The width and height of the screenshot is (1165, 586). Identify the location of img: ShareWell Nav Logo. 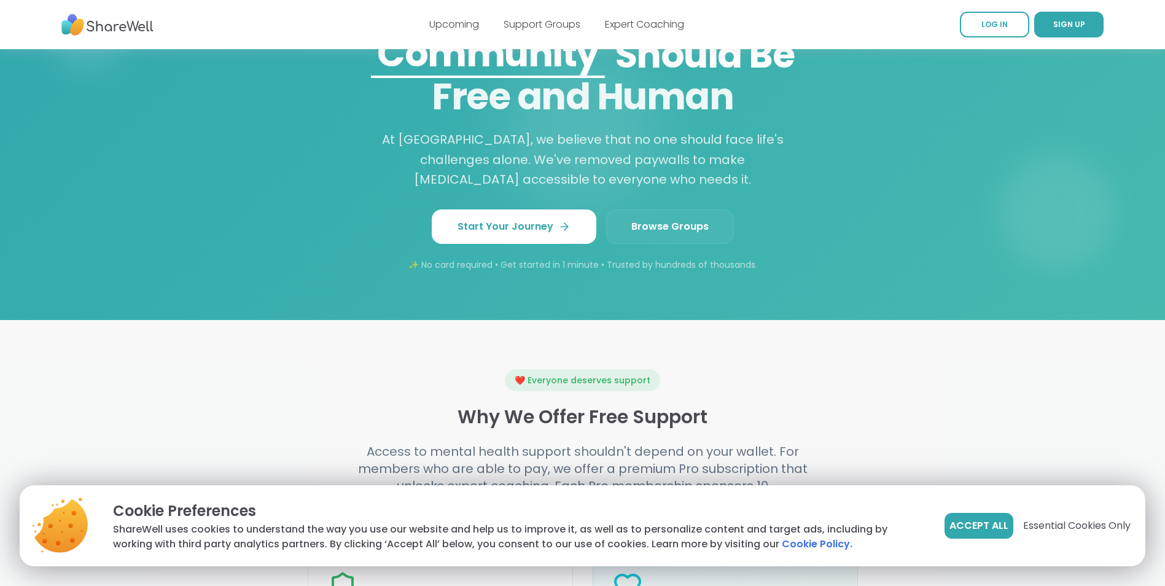
(107, 25).